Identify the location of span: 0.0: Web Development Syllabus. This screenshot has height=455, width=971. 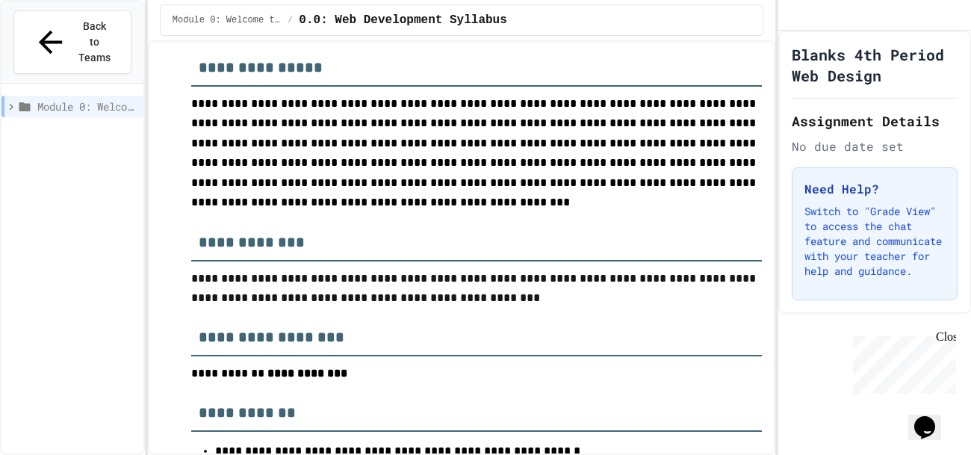
(402, 20).